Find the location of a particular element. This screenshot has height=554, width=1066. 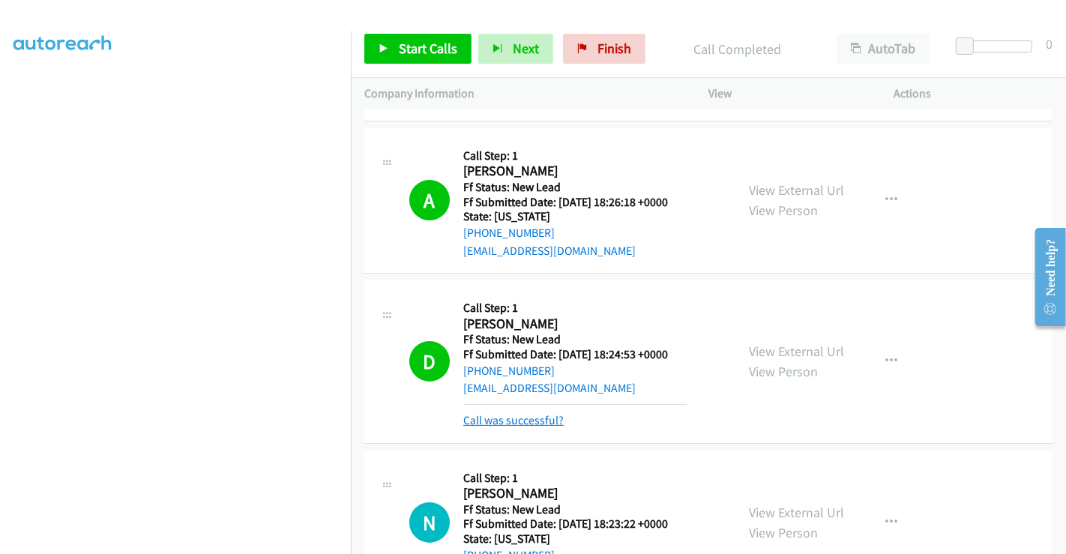

p: Call Completed is located at coordinates (738, 49).